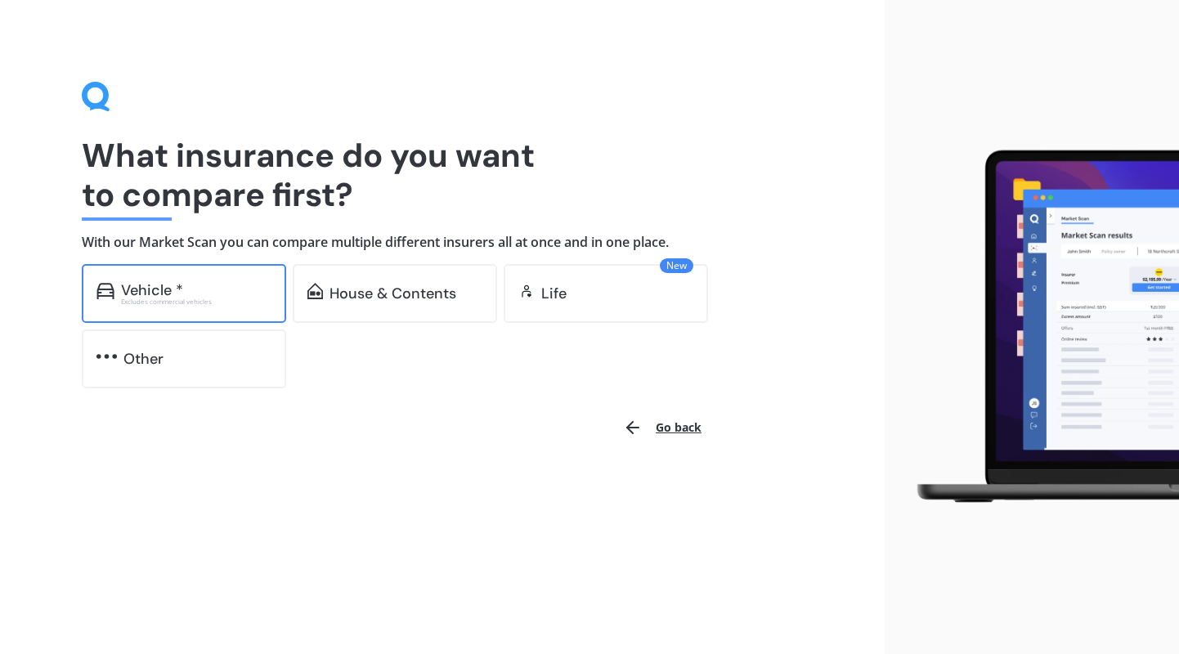 The height and width of the screenshot is (654, 1179). Describe the element at coordinates (662, 427) in the screenshot. I see `button: Go back` at that location.